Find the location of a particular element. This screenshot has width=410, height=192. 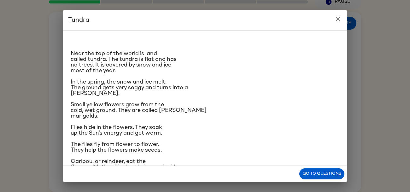

button: close is located at coordinates (338, 19).